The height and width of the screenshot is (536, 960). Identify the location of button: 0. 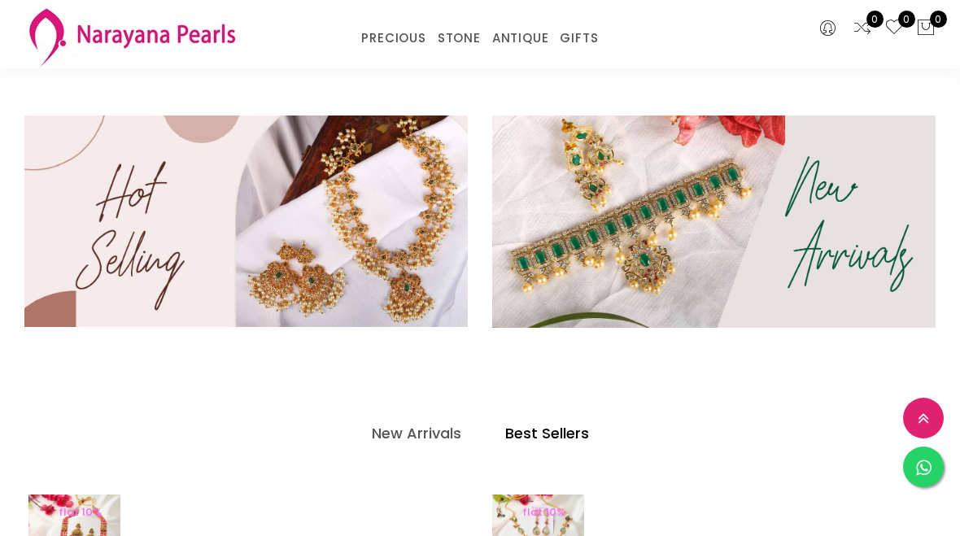
(926, 28).